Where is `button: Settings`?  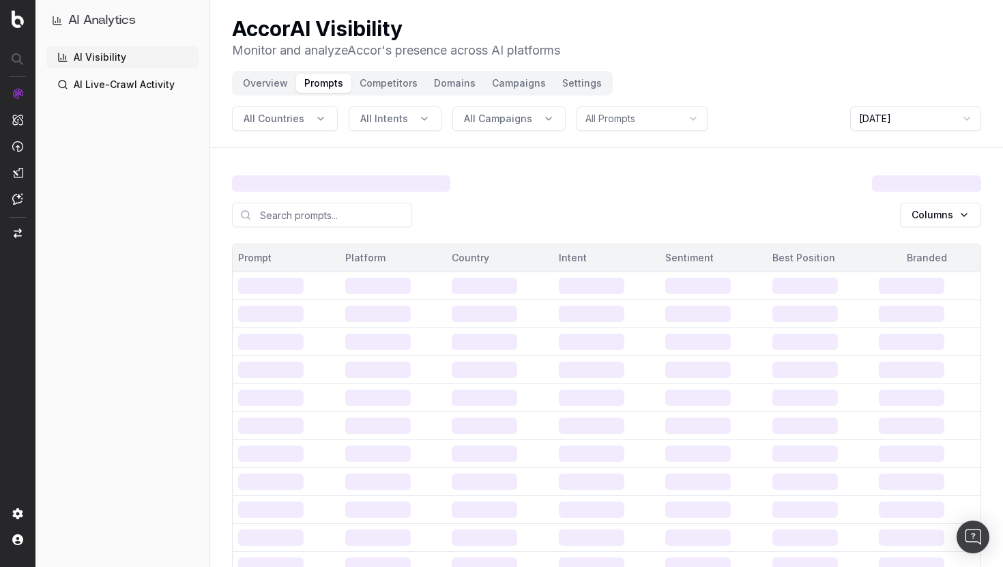
button: Settings is located at coordinates (582, 83).